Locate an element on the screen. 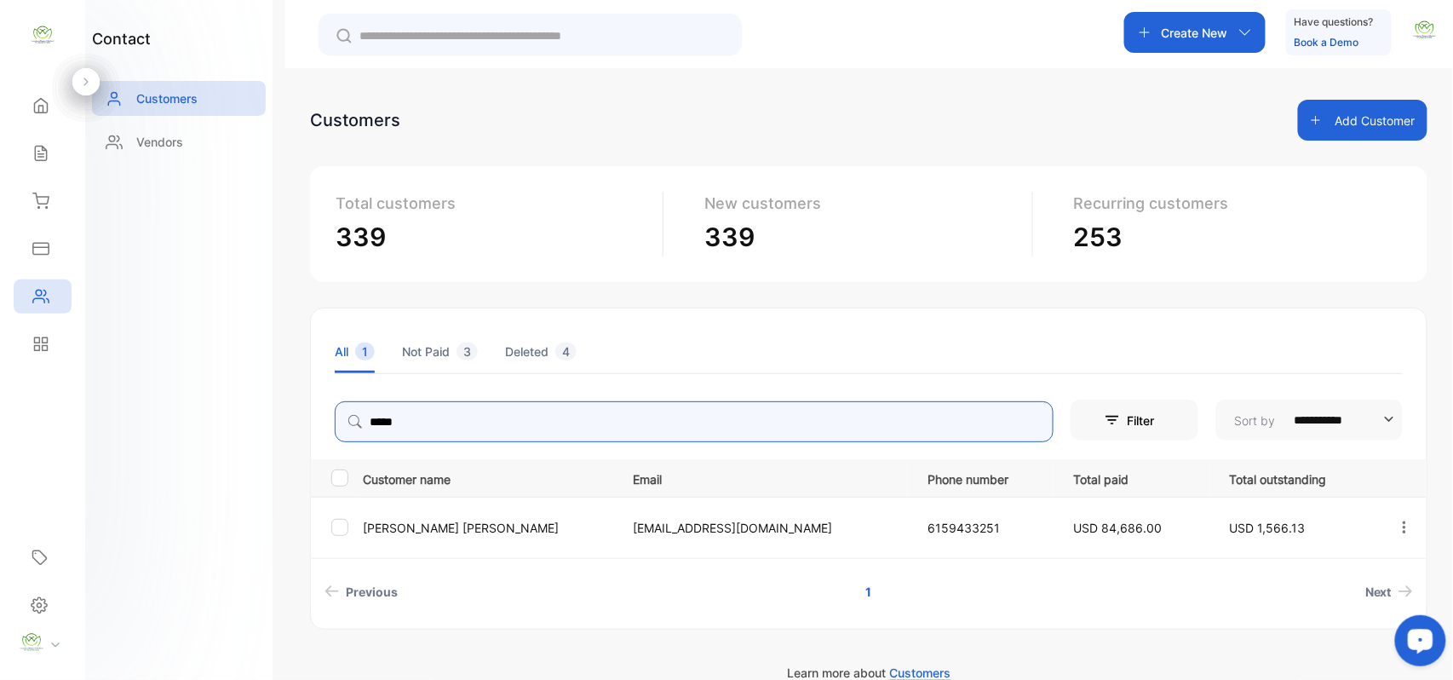 This screenshot has width=1453, height=680. p: Vendors is located at coordinates (159, 141).